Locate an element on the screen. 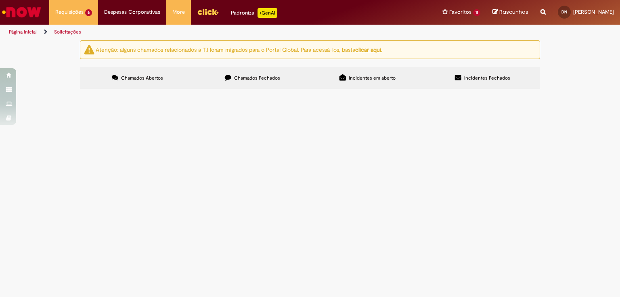 The image size is (620, 297). span: Chamados Fechados is located at coordinates (257, 78).